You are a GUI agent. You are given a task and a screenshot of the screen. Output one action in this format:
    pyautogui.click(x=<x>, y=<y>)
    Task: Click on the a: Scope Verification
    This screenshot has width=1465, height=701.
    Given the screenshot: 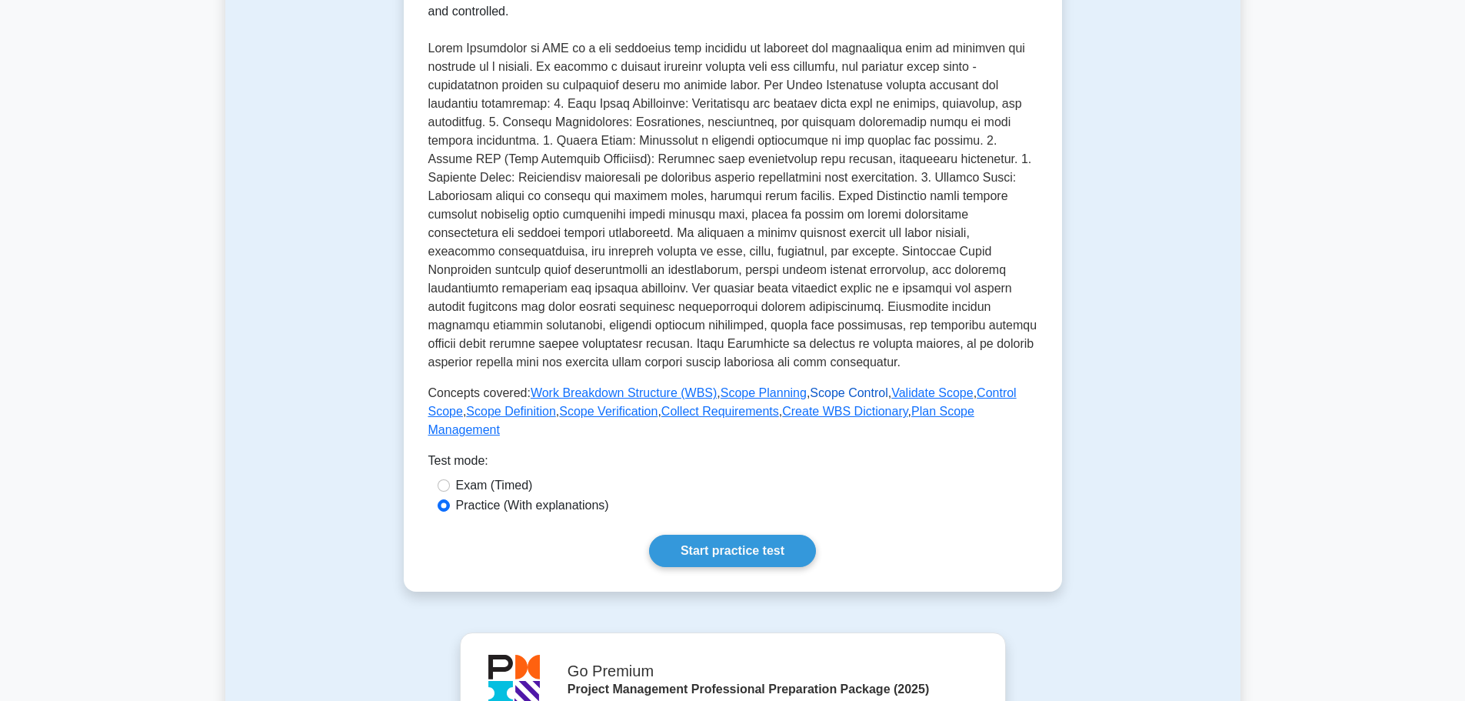 What is the action you would take?
    pyautogui.click(x=608, y=411)
    